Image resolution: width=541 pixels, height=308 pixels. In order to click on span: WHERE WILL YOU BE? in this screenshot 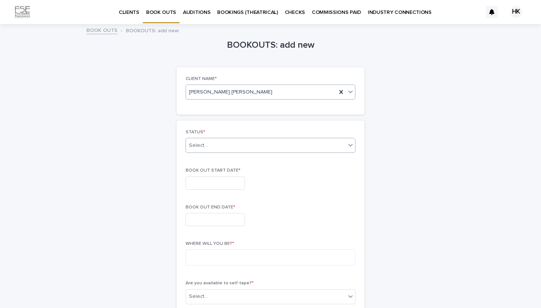, I will do `click(210, 244)`.